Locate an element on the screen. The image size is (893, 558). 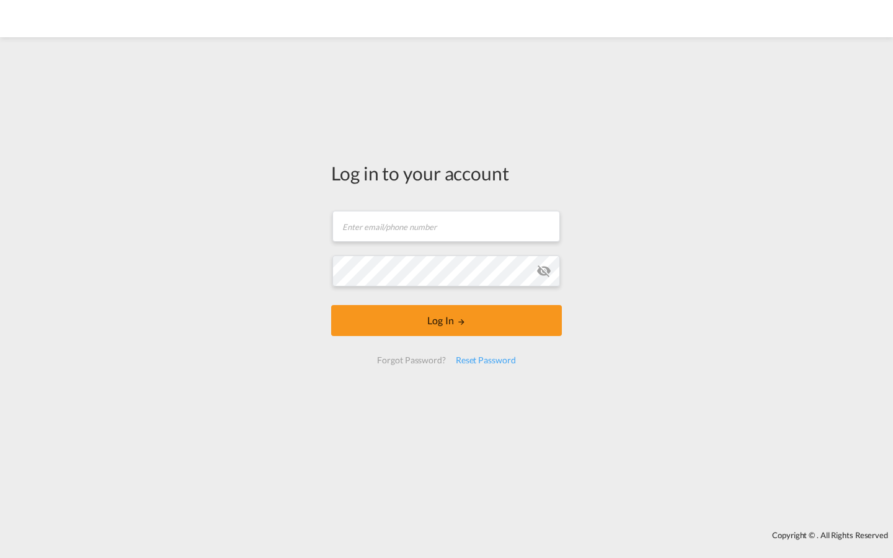
div: Reset Password is located at coordinates (486, 360).